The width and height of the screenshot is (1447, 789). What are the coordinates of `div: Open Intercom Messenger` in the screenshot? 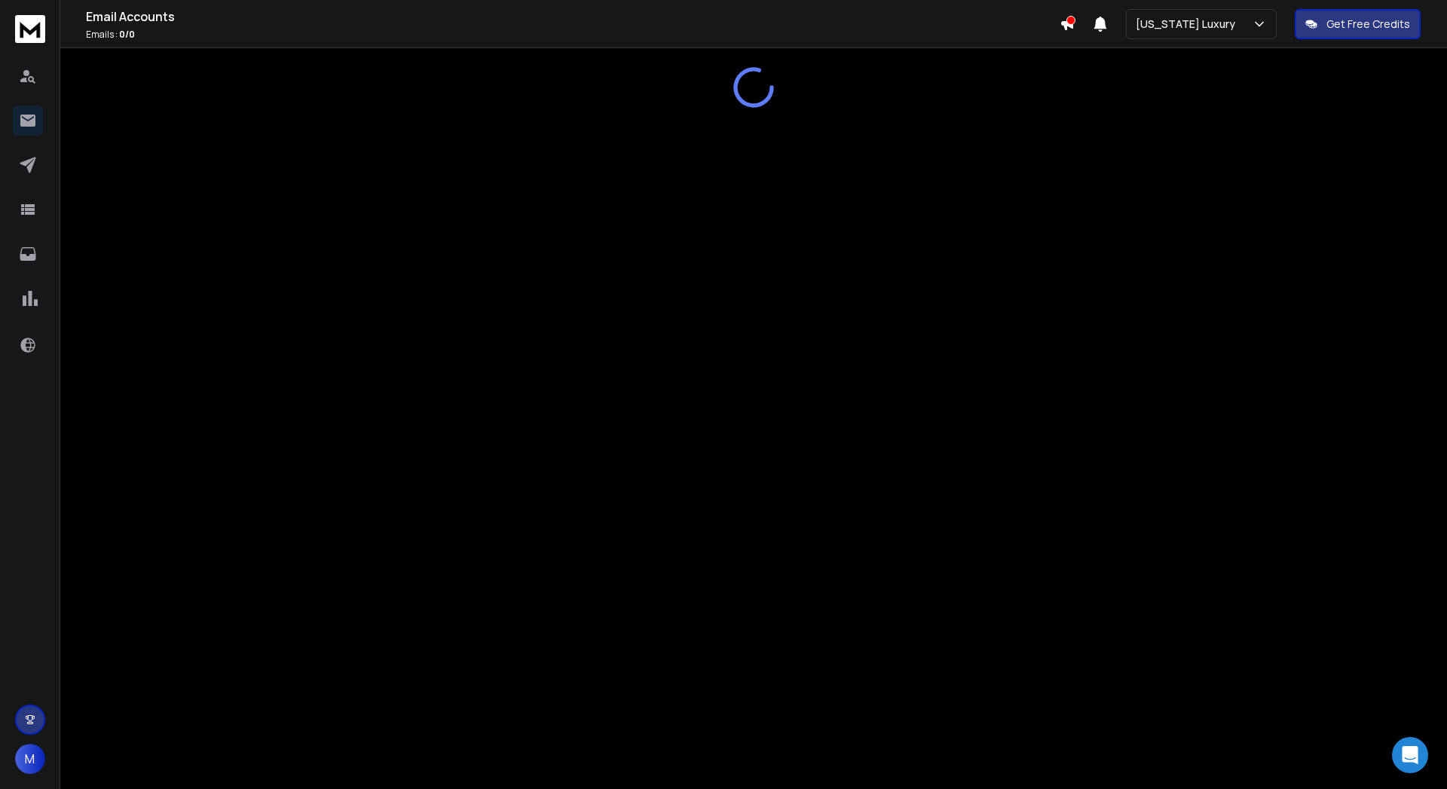 It's located at (1410, 755).